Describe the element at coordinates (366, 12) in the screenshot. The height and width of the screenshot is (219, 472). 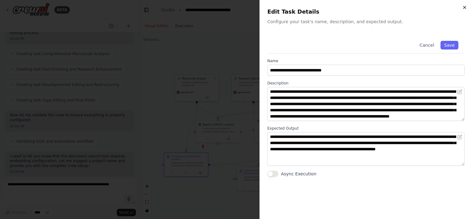
I see `h2: Edit Task Details` at that location.